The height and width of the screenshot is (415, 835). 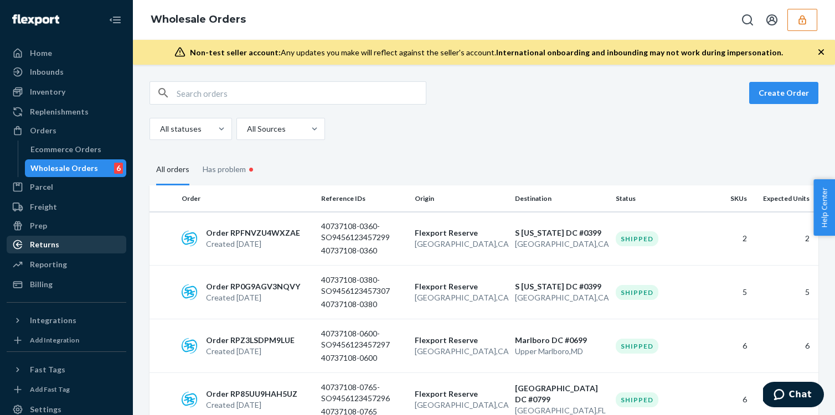 I want to click on div: Add Integration, so click(x=54, y=340).